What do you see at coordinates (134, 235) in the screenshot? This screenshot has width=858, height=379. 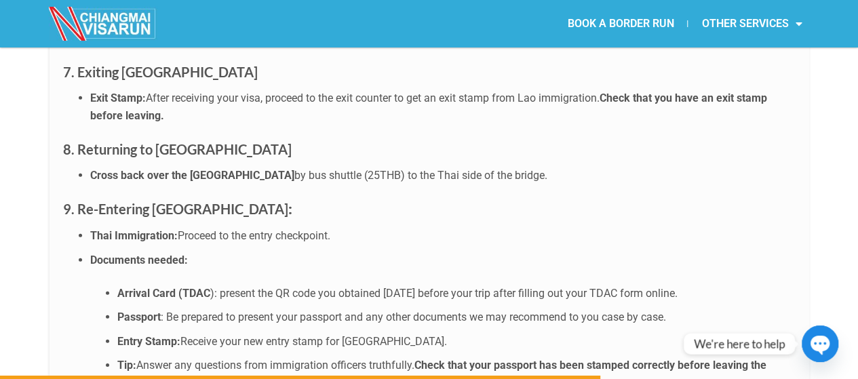 I see `strong: Thai Immigration:` at bounding box center [134, 235].